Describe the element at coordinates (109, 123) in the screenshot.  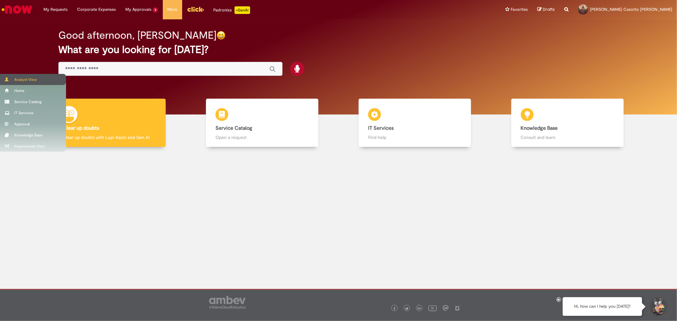
I see `a: Clear up doubts Clear up doubts with Lupi Assist and Gen AI` at that location.